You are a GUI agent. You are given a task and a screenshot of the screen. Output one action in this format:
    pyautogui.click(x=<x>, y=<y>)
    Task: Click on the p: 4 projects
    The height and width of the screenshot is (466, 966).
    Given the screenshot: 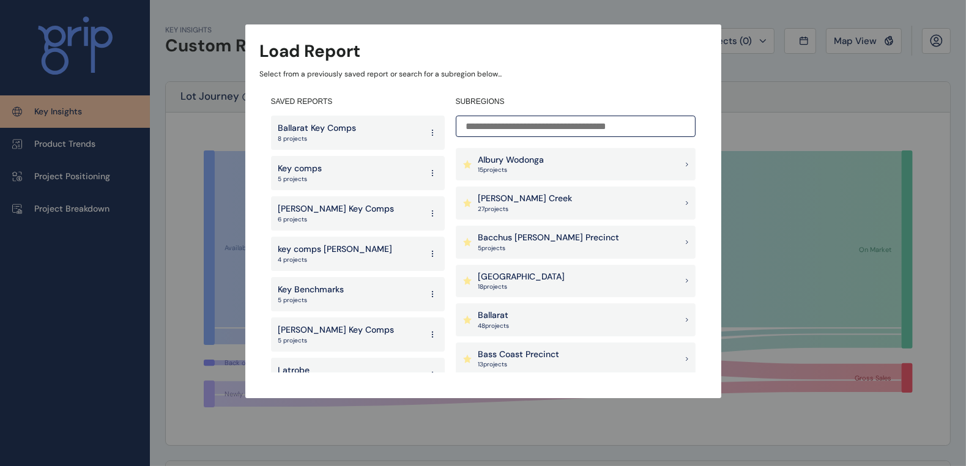 What is the action you would take?
    pyautogui.click(x=335, y=260)
    